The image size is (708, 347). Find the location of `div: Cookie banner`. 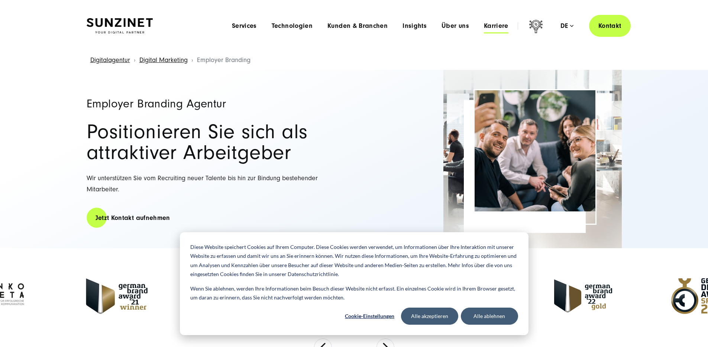

div: Cookie banner is located at coordinates (354, 283).